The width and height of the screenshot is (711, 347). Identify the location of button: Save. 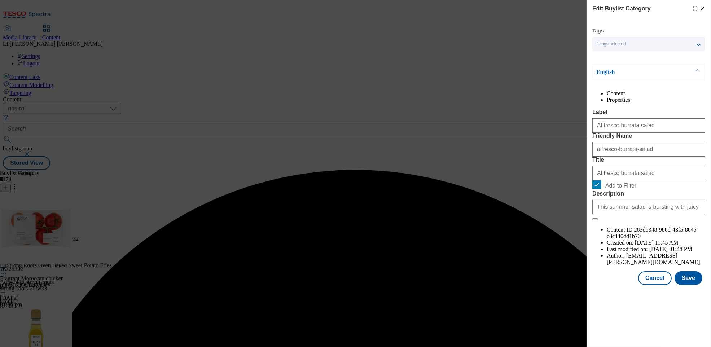
(689, 278).